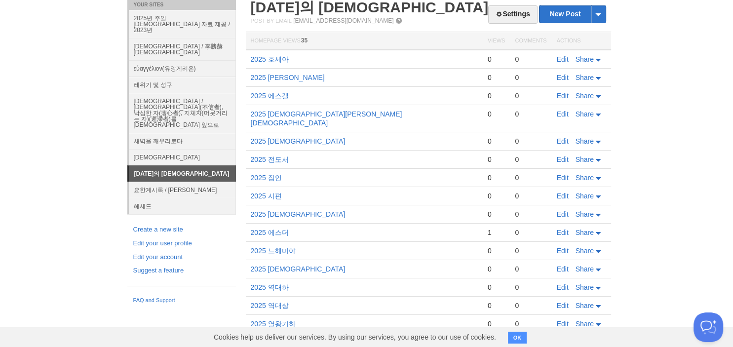  I want to click on th: Actions, so click(581, 41).